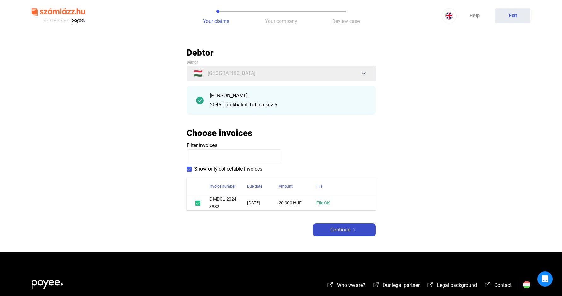 Image resolution: width=562 pixels, height=296 pixels. I want to click on img: arrow-right-white, so click(354, 230).